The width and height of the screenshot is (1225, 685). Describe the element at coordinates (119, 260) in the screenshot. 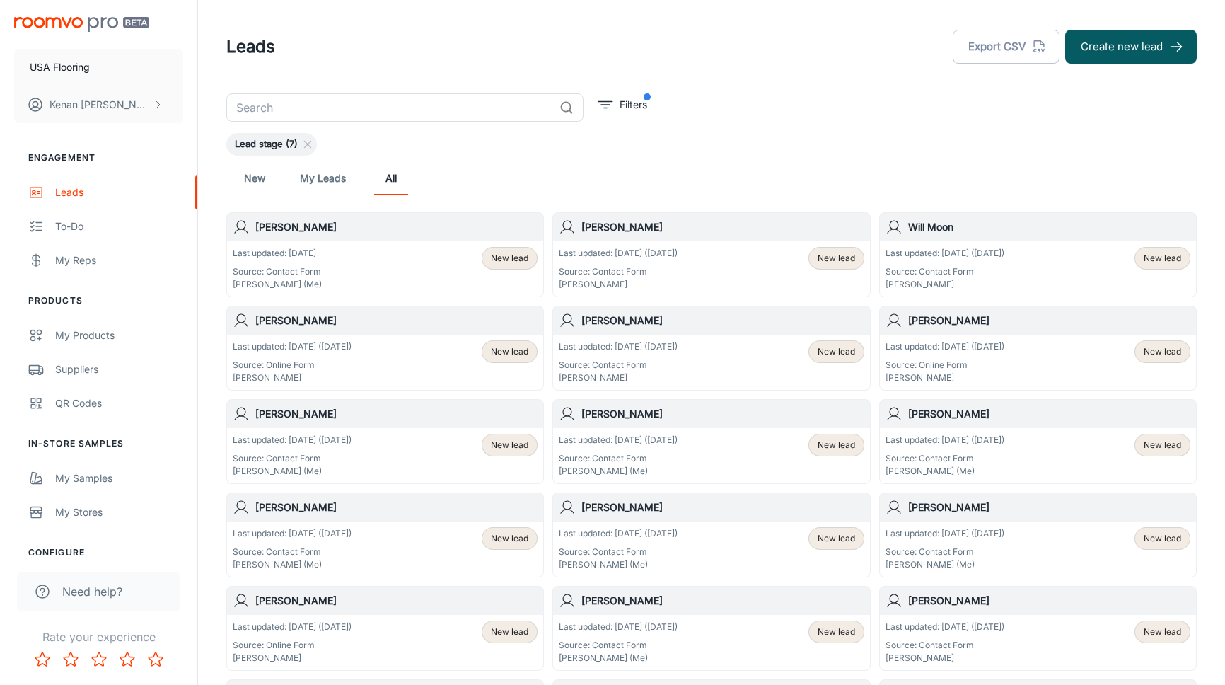

I see `div: My Reps` at that location.